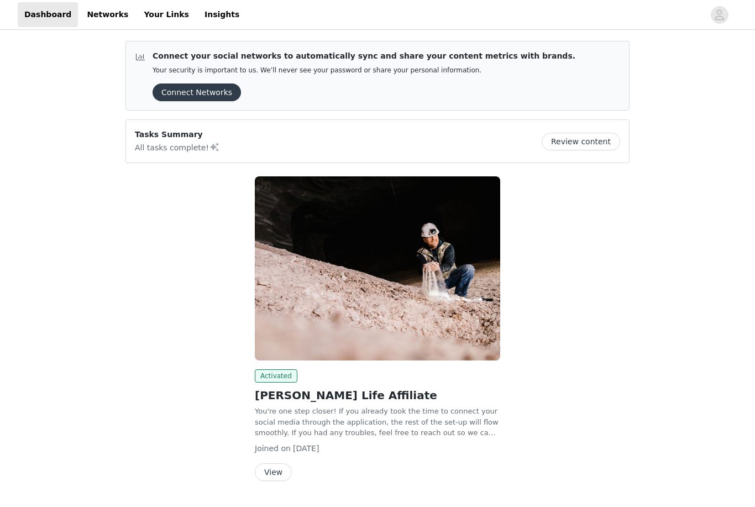 The image size is (755, 507). I want to click on a: Networks, so click(107, 14).